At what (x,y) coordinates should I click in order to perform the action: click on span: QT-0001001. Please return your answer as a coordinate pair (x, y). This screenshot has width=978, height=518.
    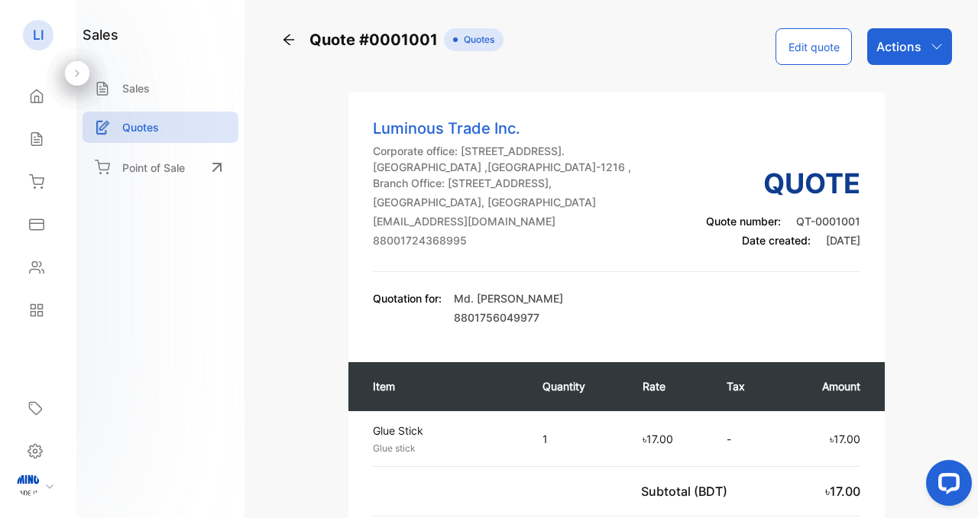
    Looking at the image, I should click on (828, 221).